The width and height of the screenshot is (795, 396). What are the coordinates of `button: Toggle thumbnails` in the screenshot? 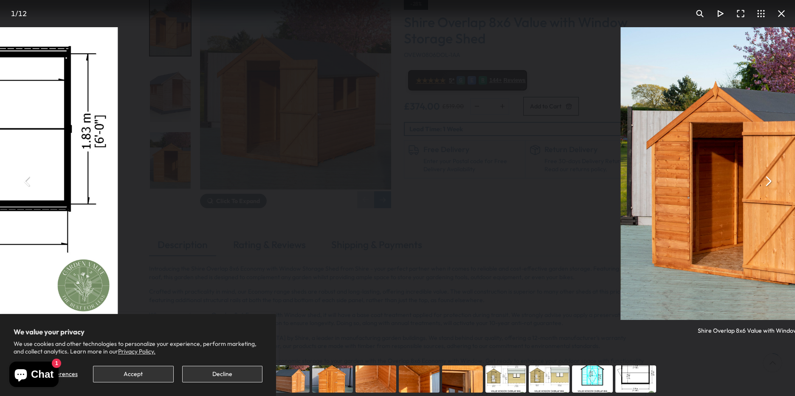 It's located at (761, 14).